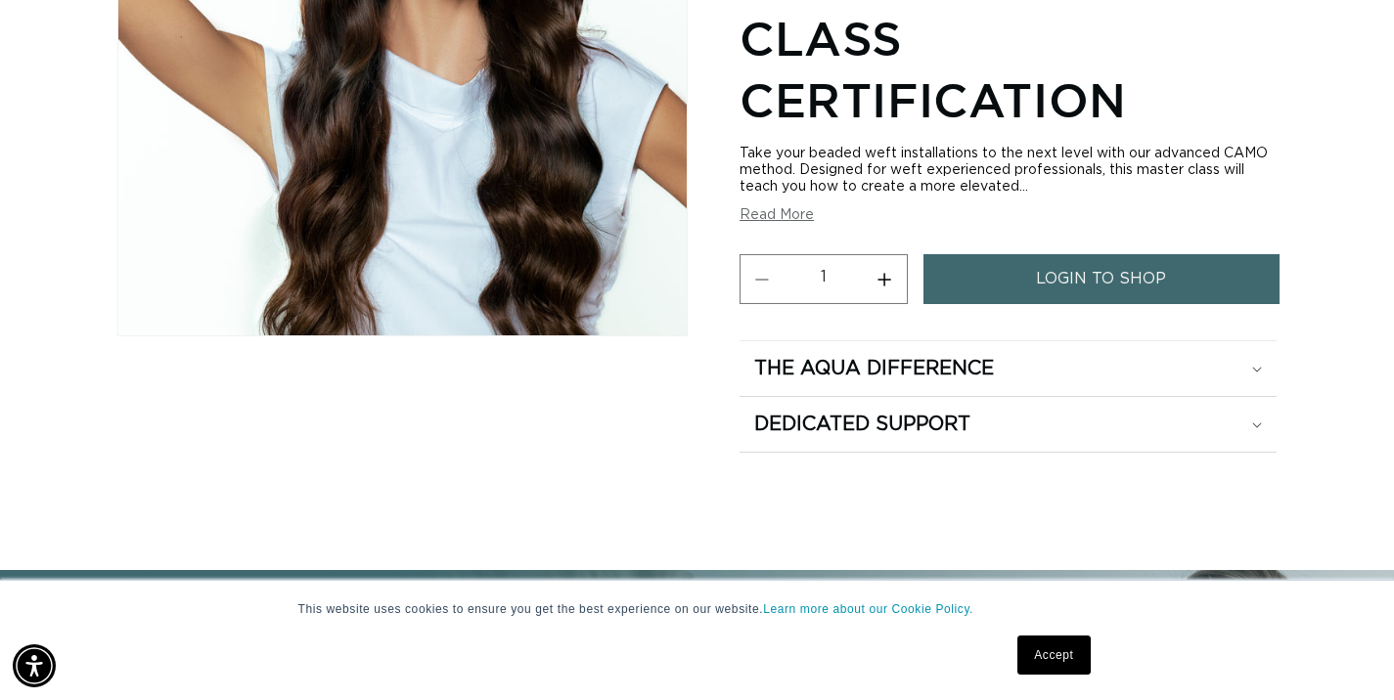  I want to click on summary: Dedicated Support, so click(1008, 425).